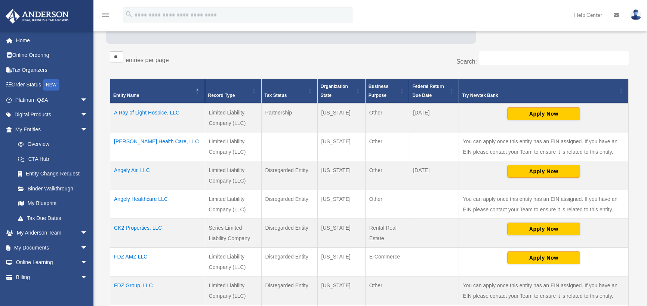  Describe the element at coordinates (52, 233) in the screenshot. I see `a: My Anderson Teamarrow_drop_down` at that location.